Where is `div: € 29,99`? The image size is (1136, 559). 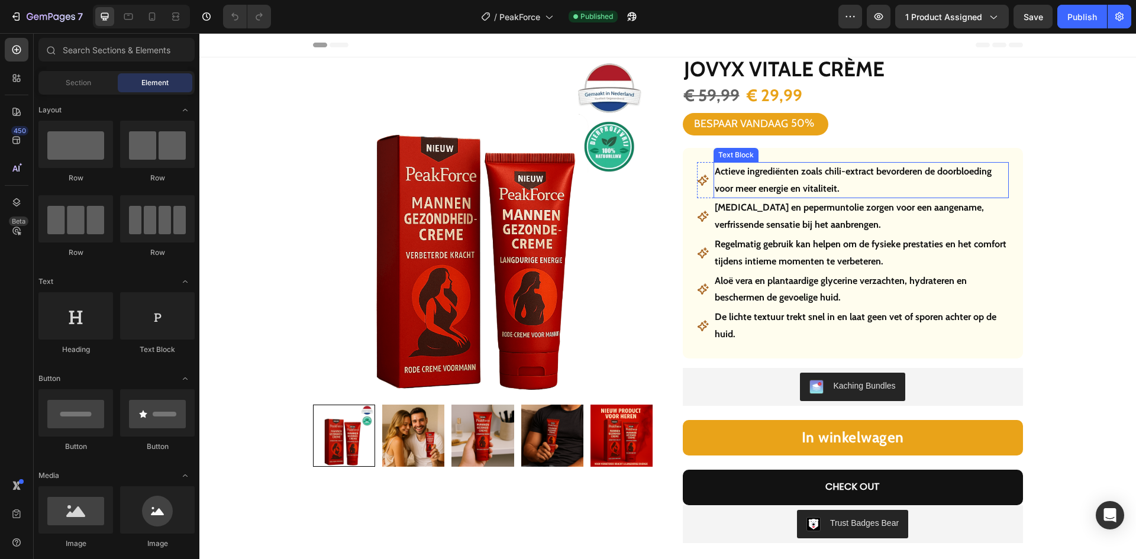
div: € 29,99 is located at coordinates (575, 62).